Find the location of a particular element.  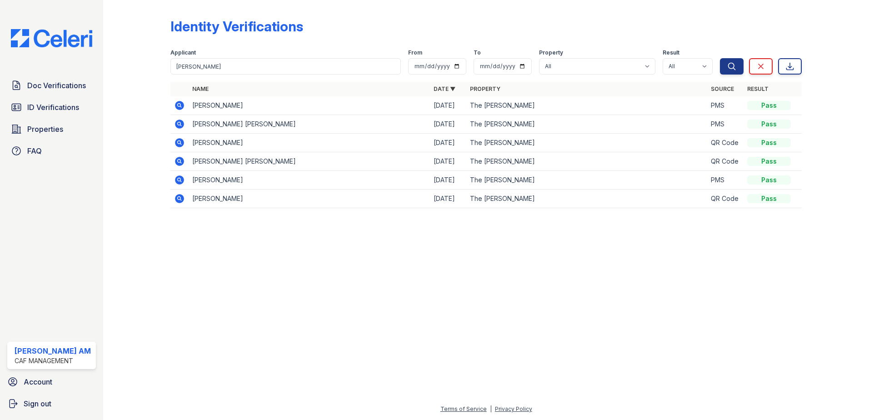

a: Result is located at coordinates (758, 89).